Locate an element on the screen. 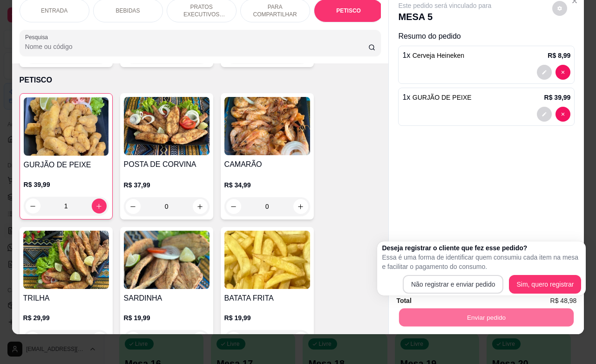 The image size is (596, 364). p: BEBIDAS is located at coordinates (128, 11).